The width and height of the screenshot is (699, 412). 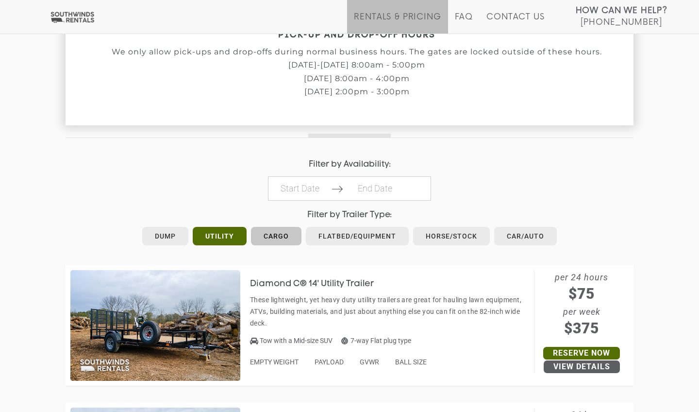 I want to click on a: Contact Us, so click(x=515, y=23).